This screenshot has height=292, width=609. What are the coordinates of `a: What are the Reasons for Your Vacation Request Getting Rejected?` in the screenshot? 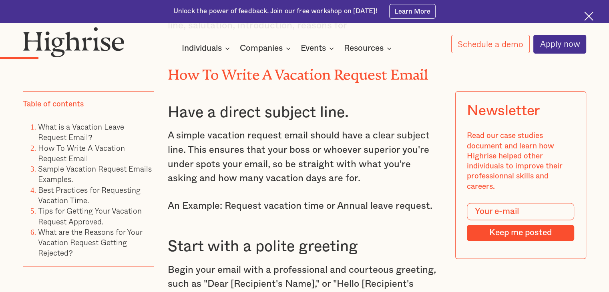 It's located at (90, 243).